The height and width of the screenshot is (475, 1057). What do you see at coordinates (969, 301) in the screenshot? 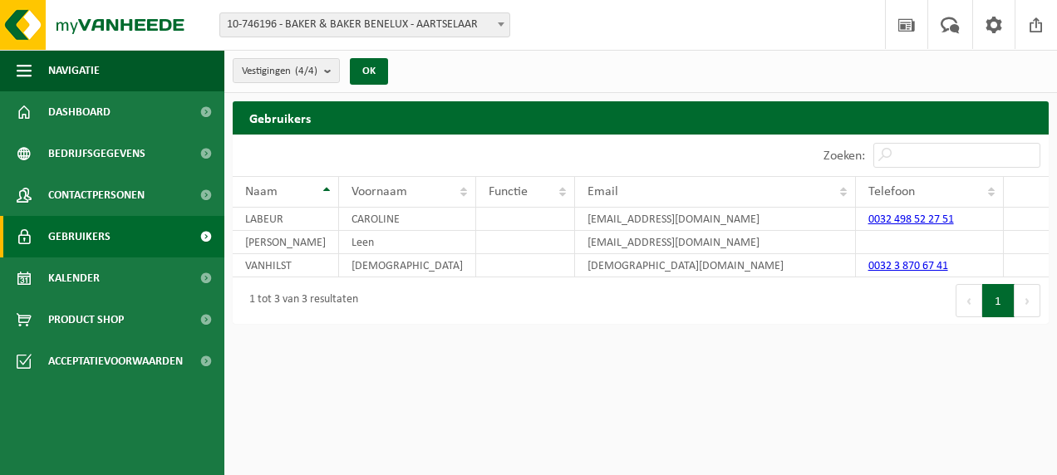
I see `button: Previous` at bounding box center [969, 301].